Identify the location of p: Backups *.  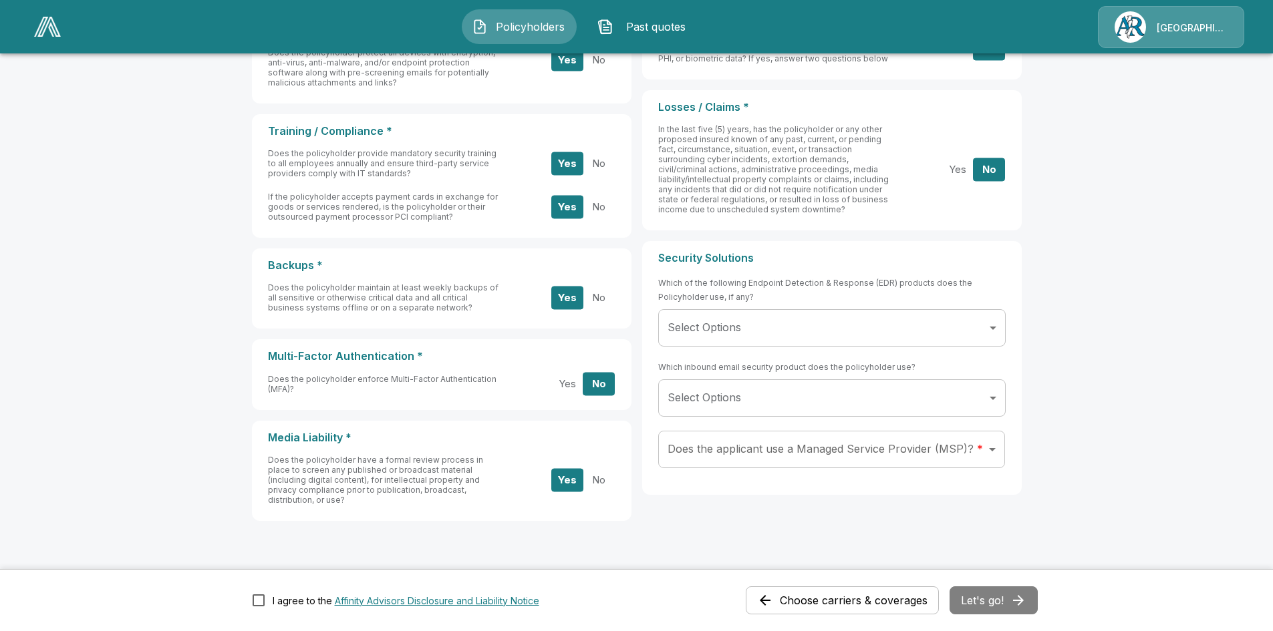
(442, 265).